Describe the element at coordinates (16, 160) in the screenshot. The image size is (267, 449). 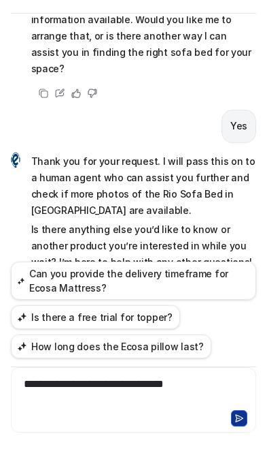
I see `img: Widget` at that location.